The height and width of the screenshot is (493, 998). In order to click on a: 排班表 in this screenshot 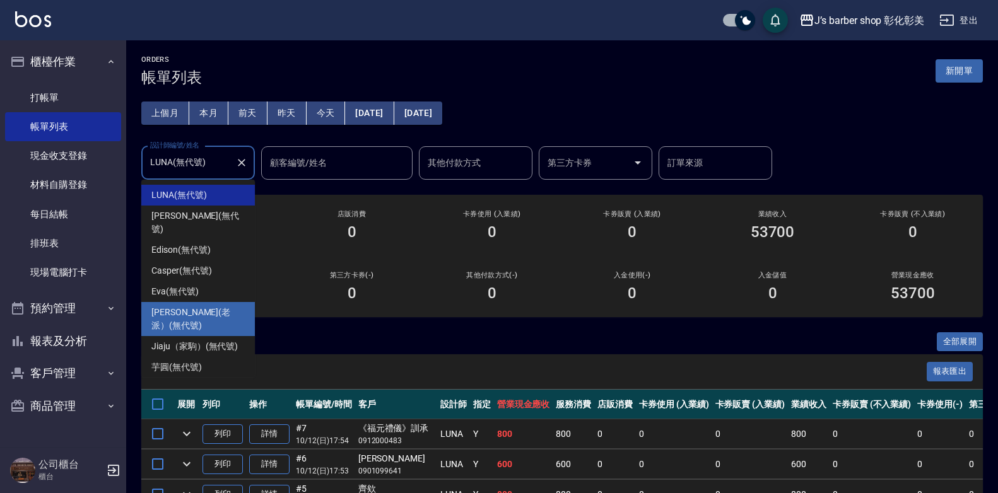, I will do `click(63, 243)`.